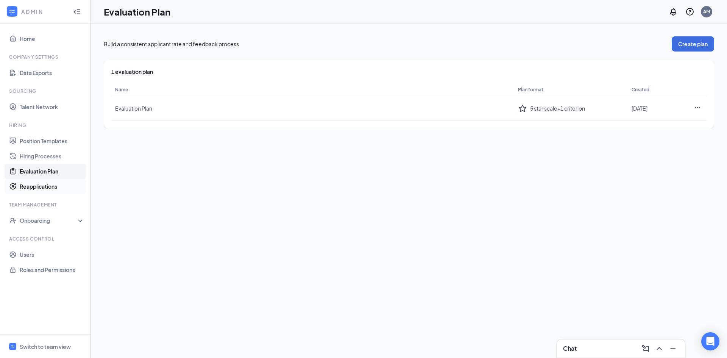 This screenshot has height=358, width=727. I want to click on div: Sourcing, so click(46, 91).